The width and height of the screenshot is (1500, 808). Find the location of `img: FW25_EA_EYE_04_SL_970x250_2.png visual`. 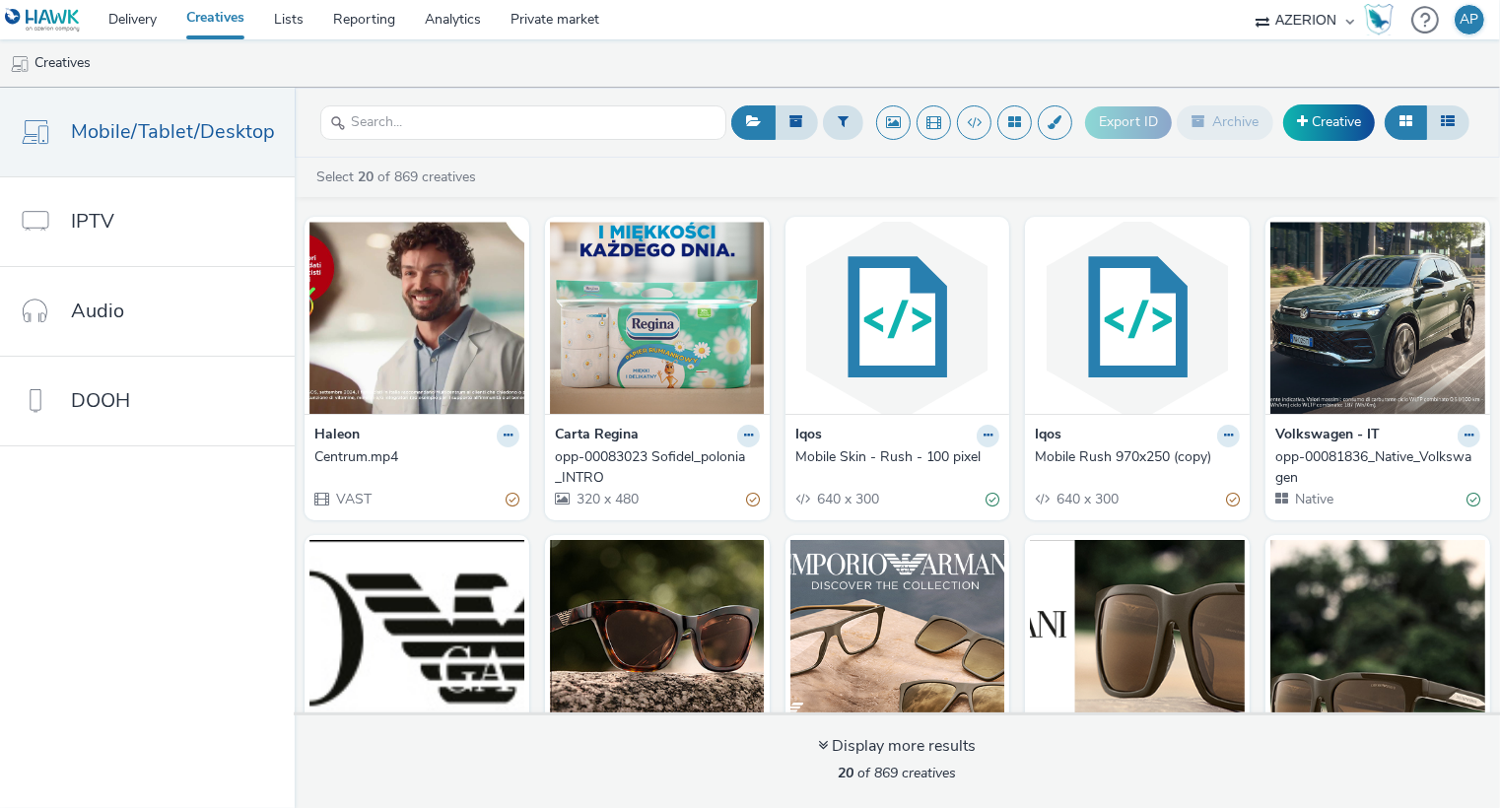

img: FW25_EA_EYE_04_SL_970x250_2.png visual is located at coordinates (1137, 636).